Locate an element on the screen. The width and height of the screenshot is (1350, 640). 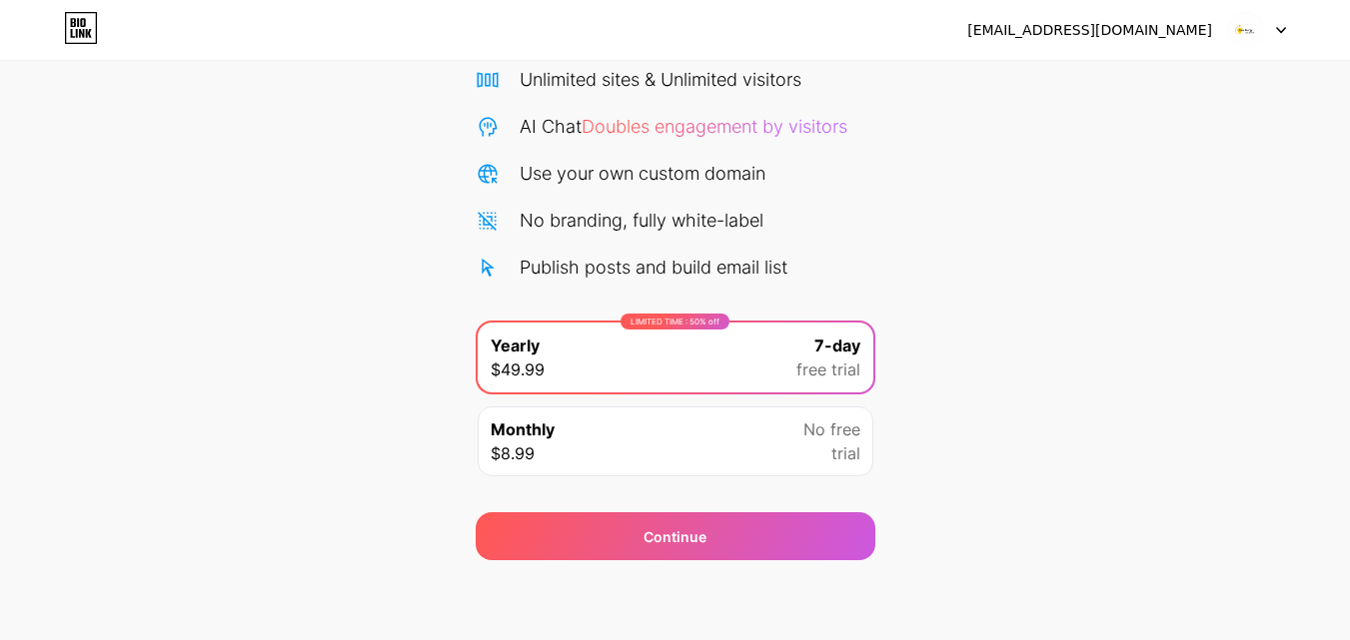
span: Continue is located at coordinates (674, 536).